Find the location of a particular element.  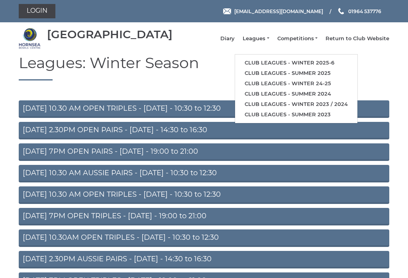

img: Email is located at coordinates (227, 11).